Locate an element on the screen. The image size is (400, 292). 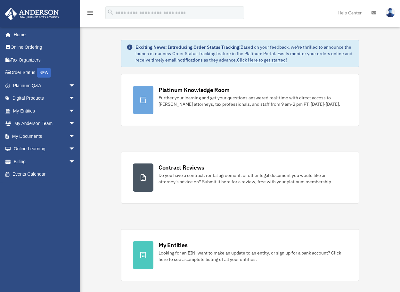
div: Further your learning and get your questions answered real-time with direct access to [PERSON_NAM... is located at coordinates (253, 101).